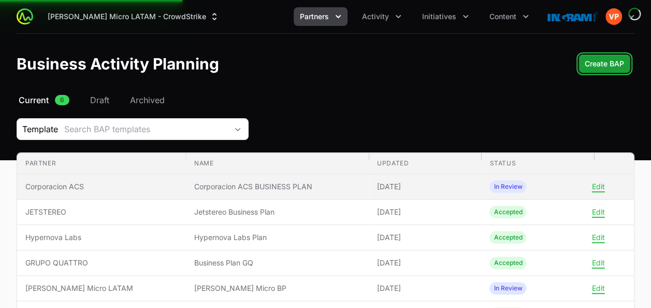 This screenshot has height=308, width=651. Describe the element at coordinates (101, 262) in the screenshot. I see `span: GRUPO QUATTRO` at that location.